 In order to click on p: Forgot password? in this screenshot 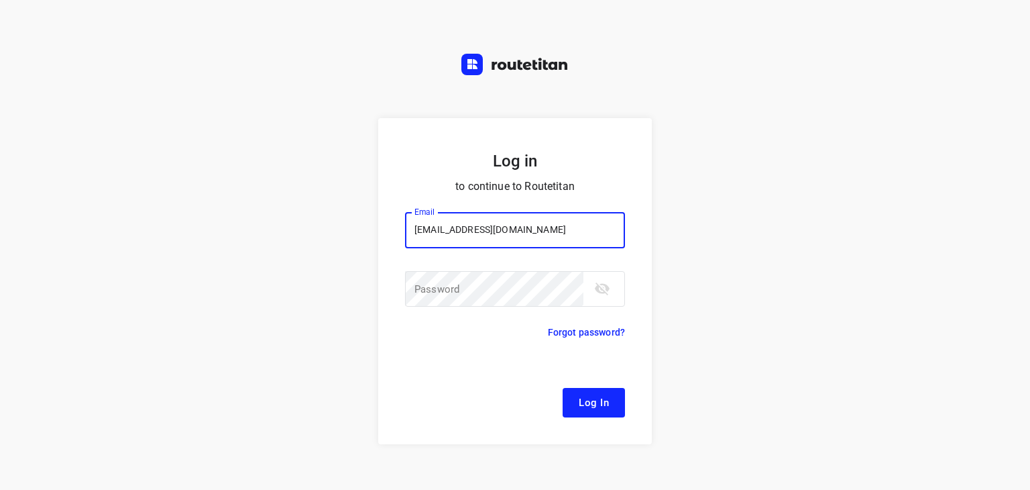, I will do `click(586, 332)`.